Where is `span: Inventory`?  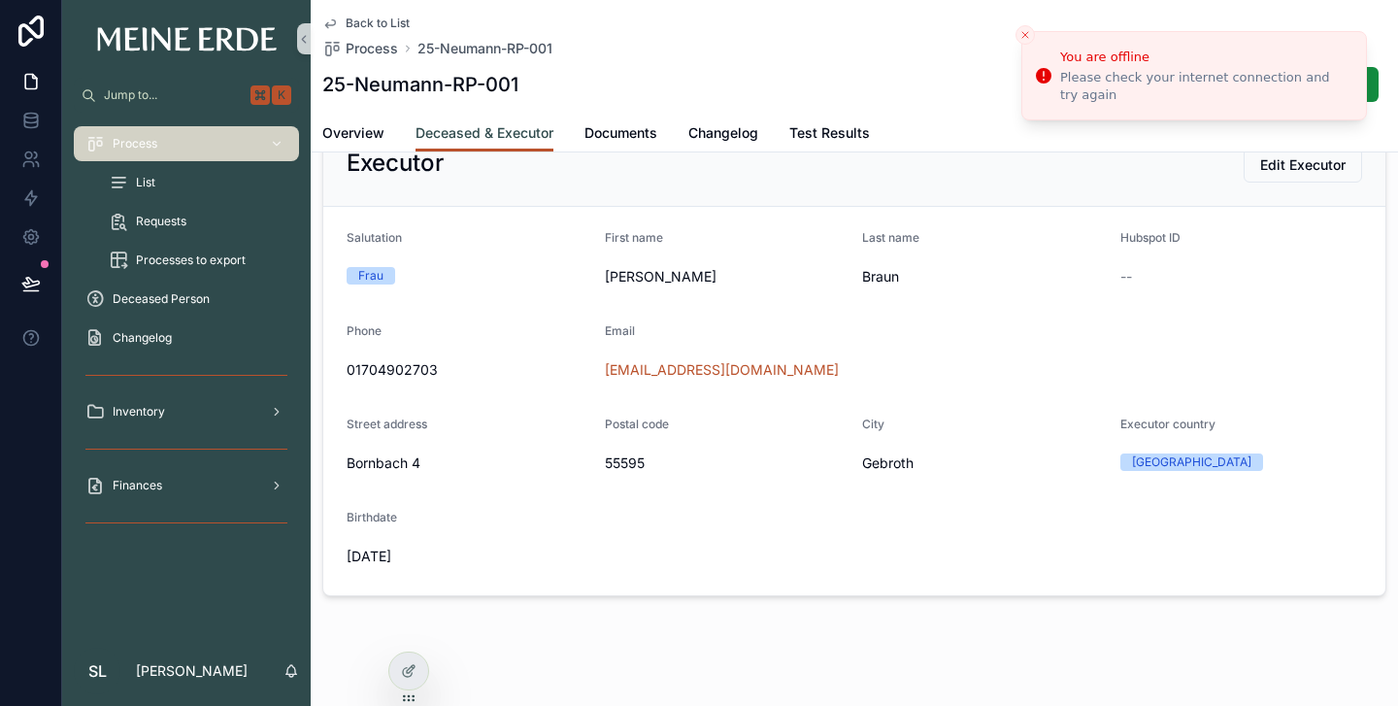
span: Inventory is located at coordinates (139, 412).